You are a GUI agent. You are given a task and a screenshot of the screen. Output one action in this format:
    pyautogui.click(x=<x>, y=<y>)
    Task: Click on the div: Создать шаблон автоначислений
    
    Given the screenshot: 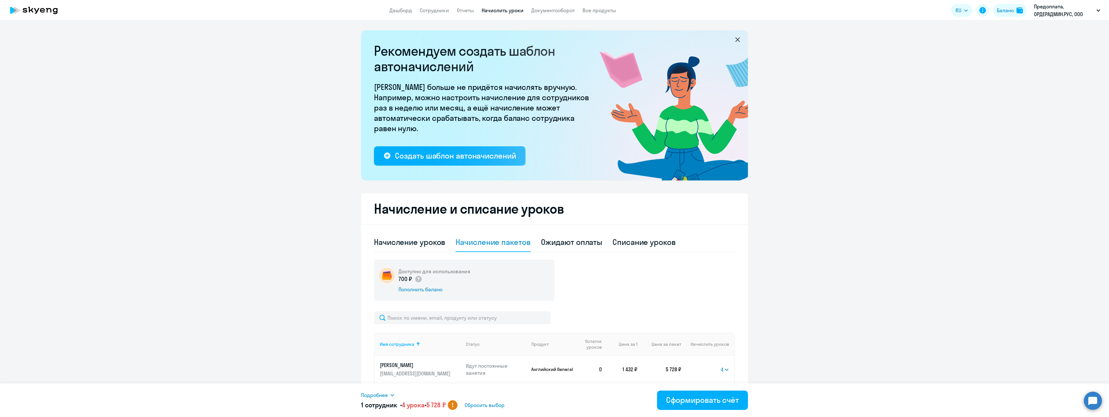 What is the action you would take?
    pyautogui.click(x=455, y=156)
    